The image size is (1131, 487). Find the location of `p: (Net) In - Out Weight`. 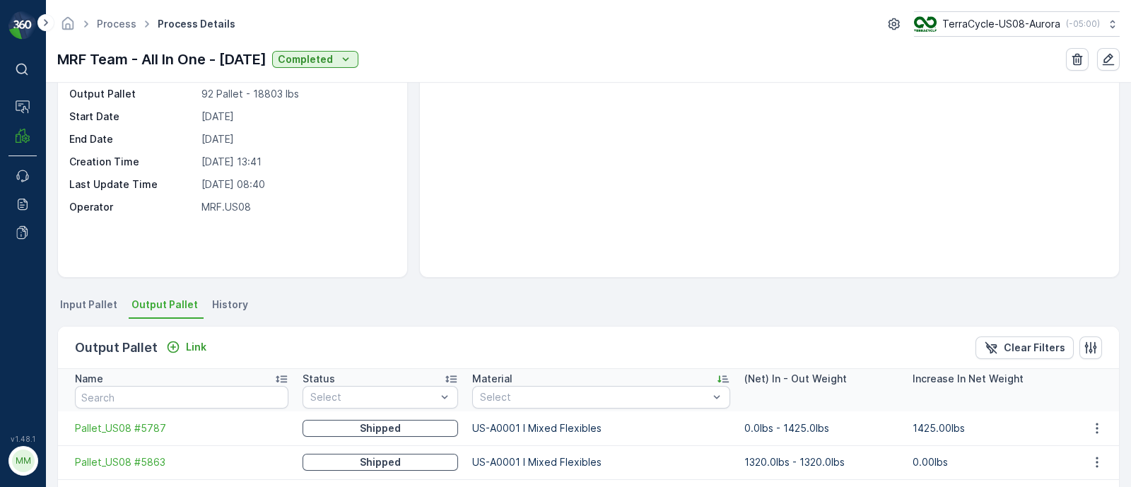

p: (Net) In - Out Weight is located at coordinates (795, 379).